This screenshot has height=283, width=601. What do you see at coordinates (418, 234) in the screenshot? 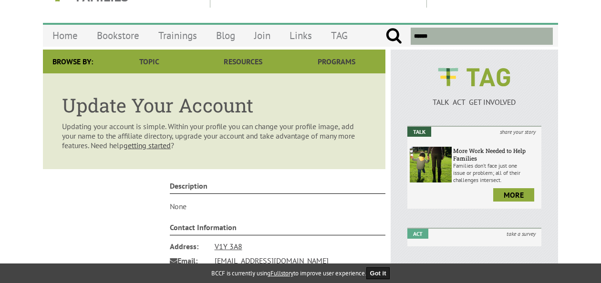
I see `em: Act` at bounding box center [418, 234].